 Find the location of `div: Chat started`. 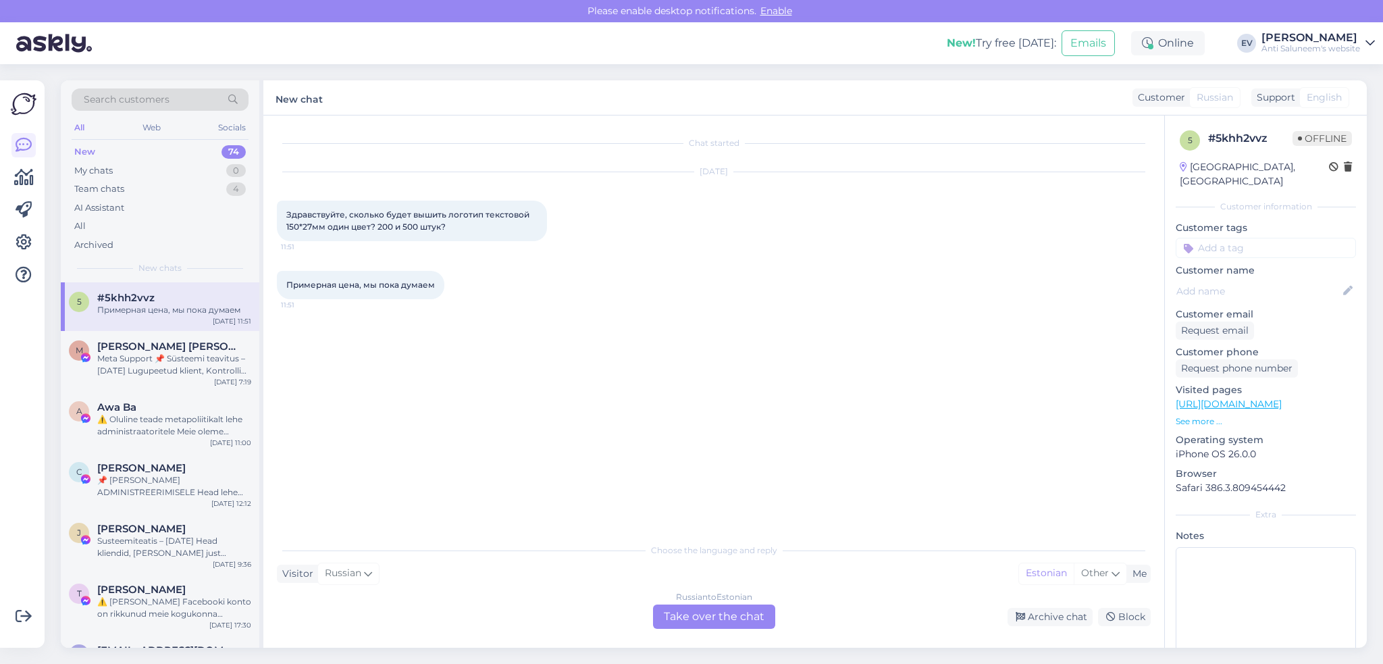

div: Chat started is located at coordinates (714, 143).